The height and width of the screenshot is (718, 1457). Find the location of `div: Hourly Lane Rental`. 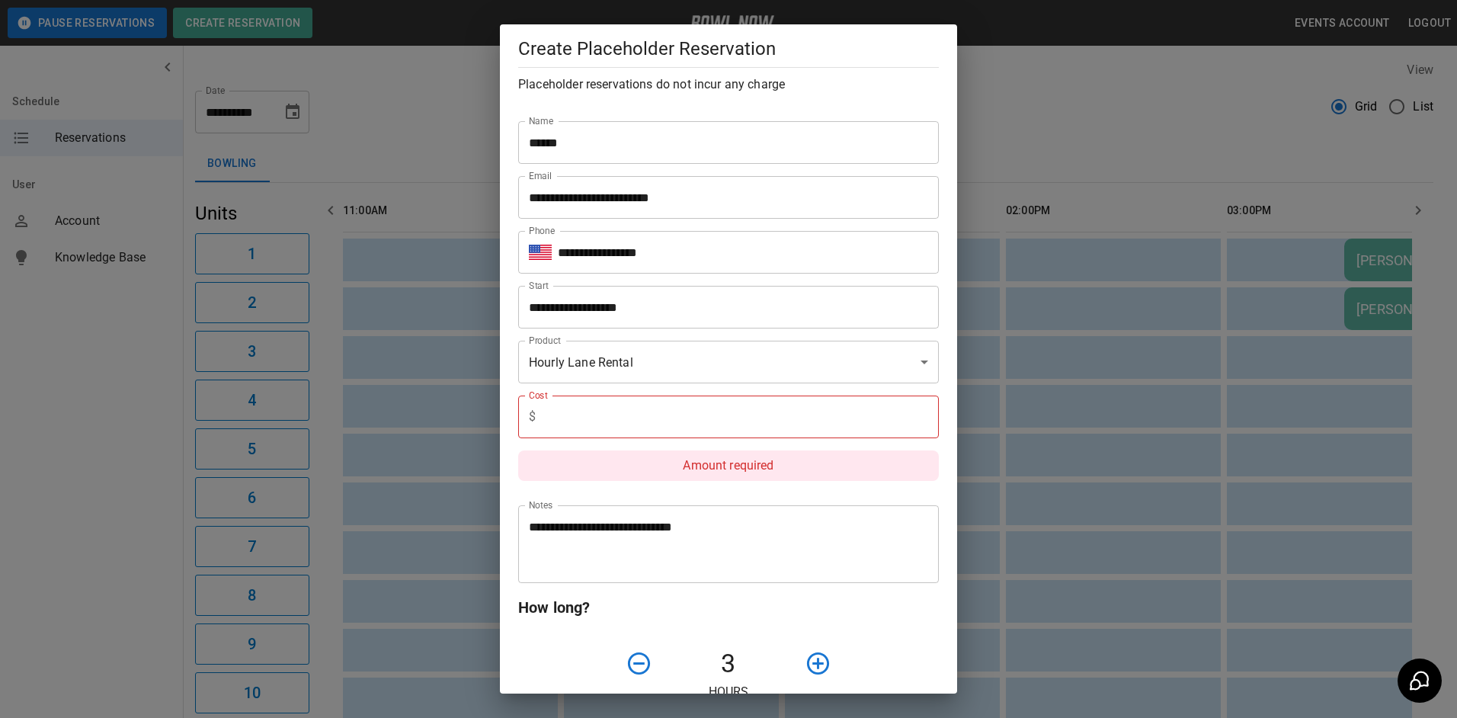

div: Hourly Lane Rental is located at coordinates (728, 362).